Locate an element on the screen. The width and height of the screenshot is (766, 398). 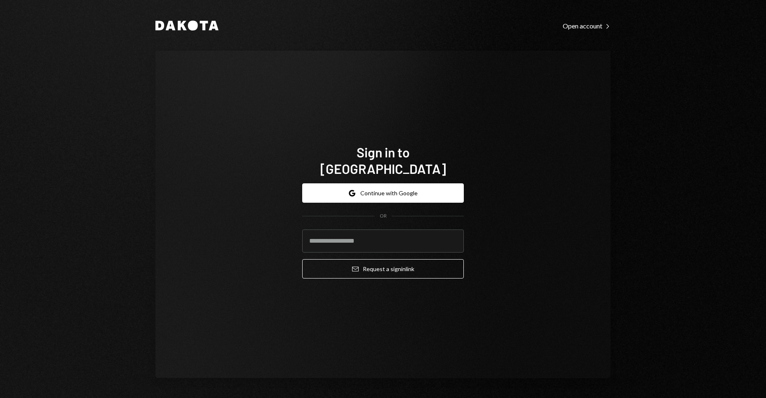
button: Request a signinlink is located at coordinates (383, 269).